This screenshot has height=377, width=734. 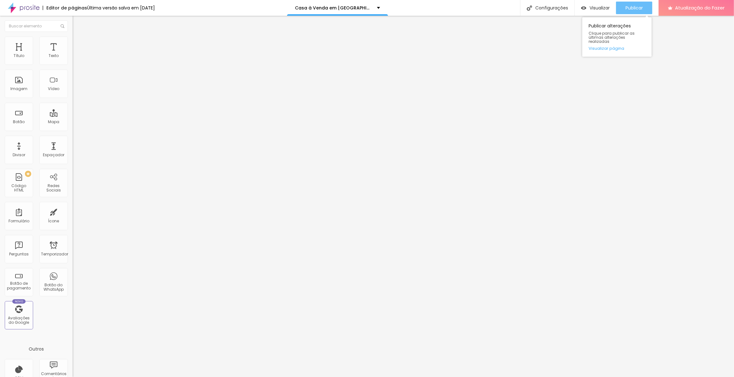 What do you see at coordinates (54, 188) in the screenshot?
I see `font: Redes Sociais` at bounding box center [54, 188].